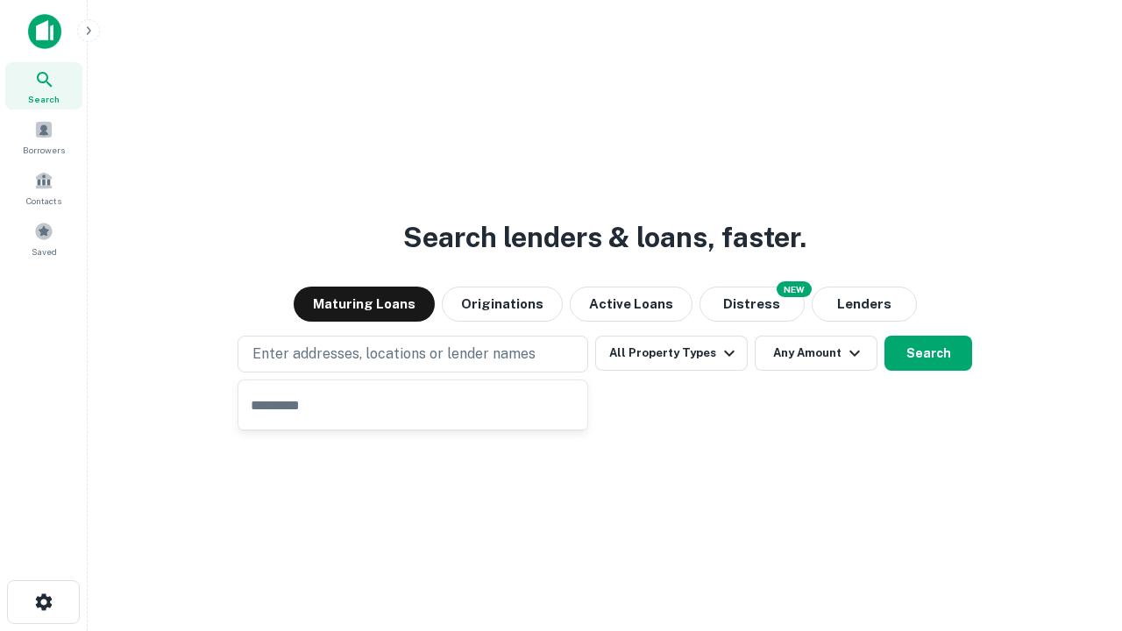 This screenshot has width=1122, height=631. Describe the element at coordinates (393, 354) in the screenshot. I see `p: Enter addresses, locations or lender names` at that location.